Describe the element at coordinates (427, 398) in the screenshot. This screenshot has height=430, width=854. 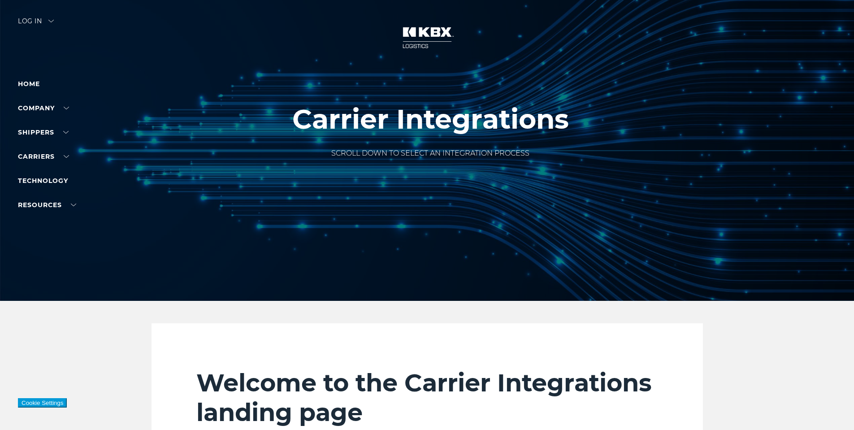
I see `h2: Welcome to the Carrier Integrations landing page` at that location.